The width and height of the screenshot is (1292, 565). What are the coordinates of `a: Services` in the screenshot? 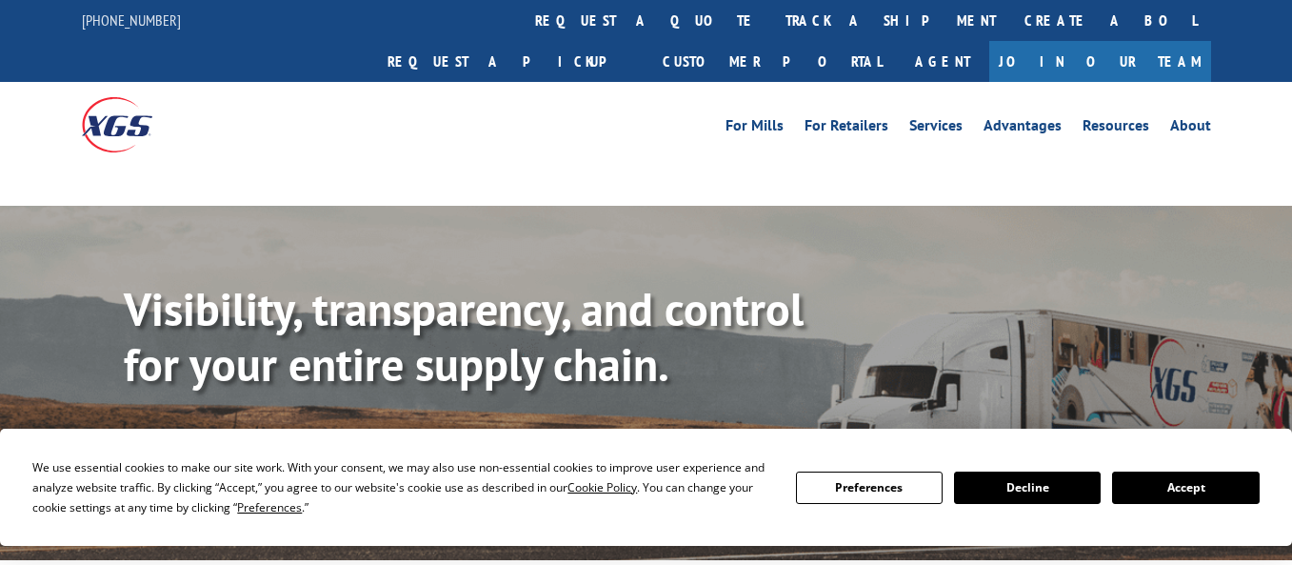 It's located at (936, 129).